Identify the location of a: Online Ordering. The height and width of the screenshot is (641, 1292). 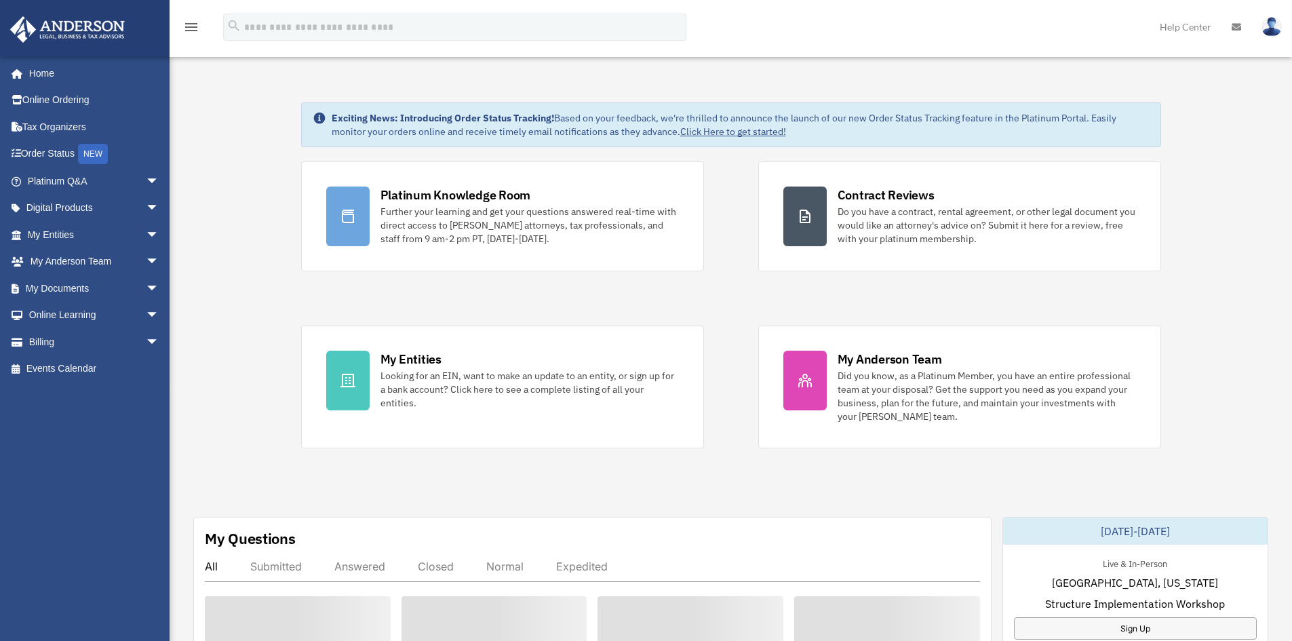
(94, 100).